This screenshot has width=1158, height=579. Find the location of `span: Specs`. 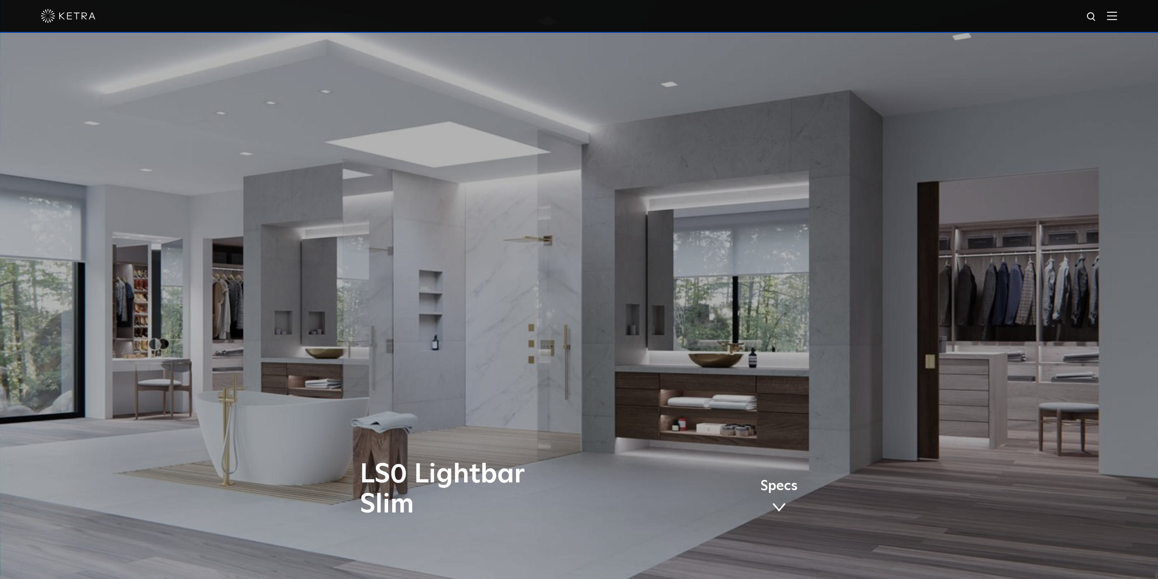

span: Specs is located at coordinates (779, 486).